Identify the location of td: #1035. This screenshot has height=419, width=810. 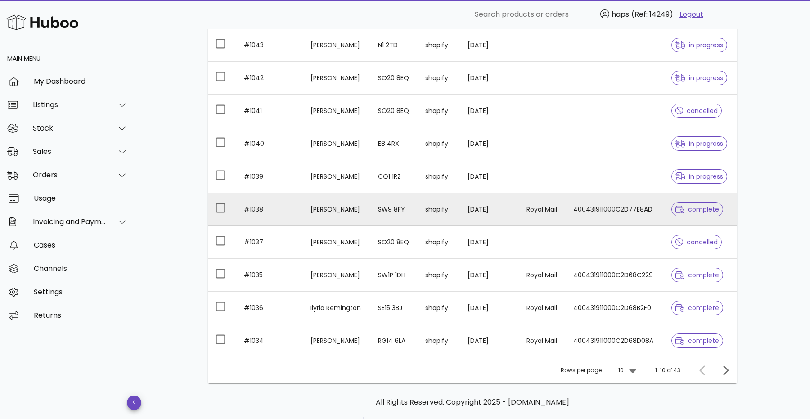
(270, 275).